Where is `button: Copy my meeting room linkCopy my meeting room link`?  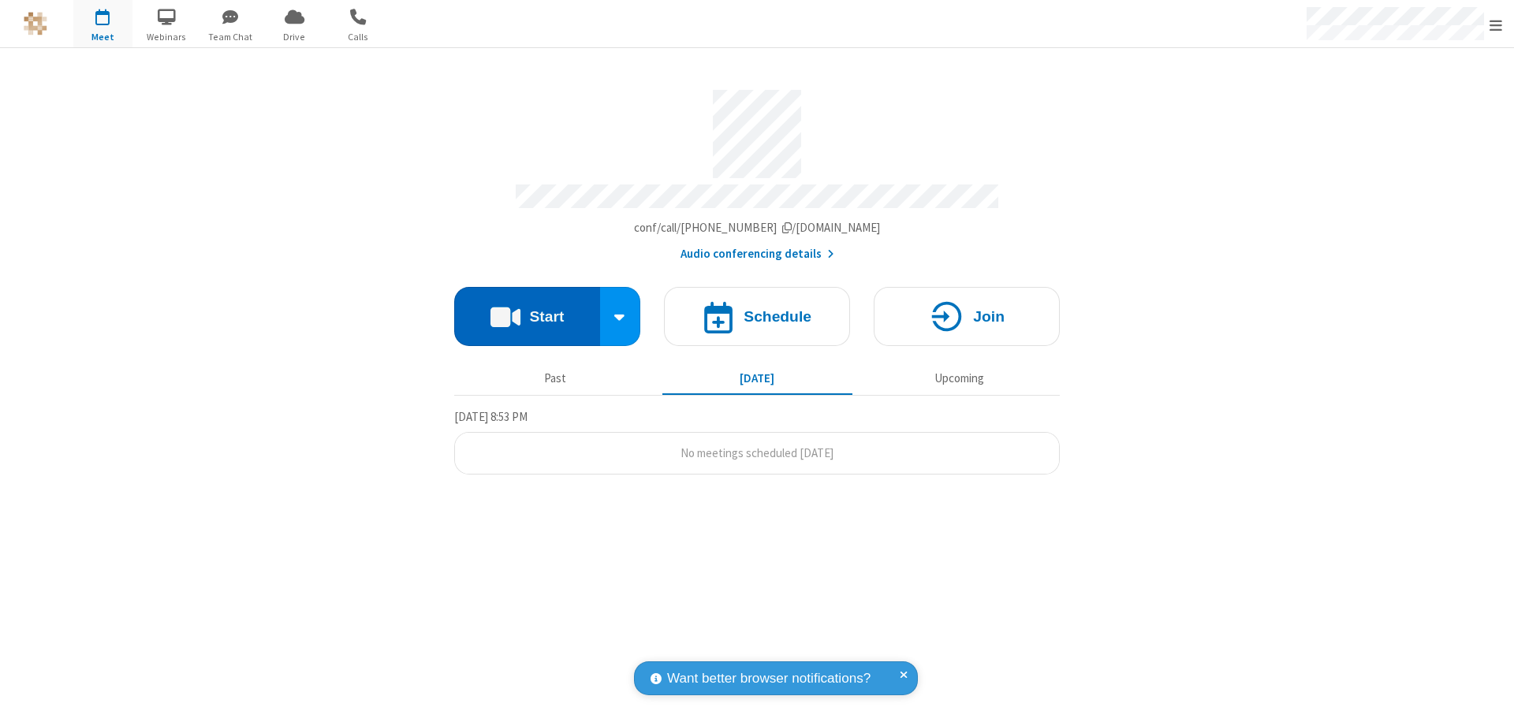 button: Copy my meeting room linkCopy my meeting room link is located at coordinates (757, 228).